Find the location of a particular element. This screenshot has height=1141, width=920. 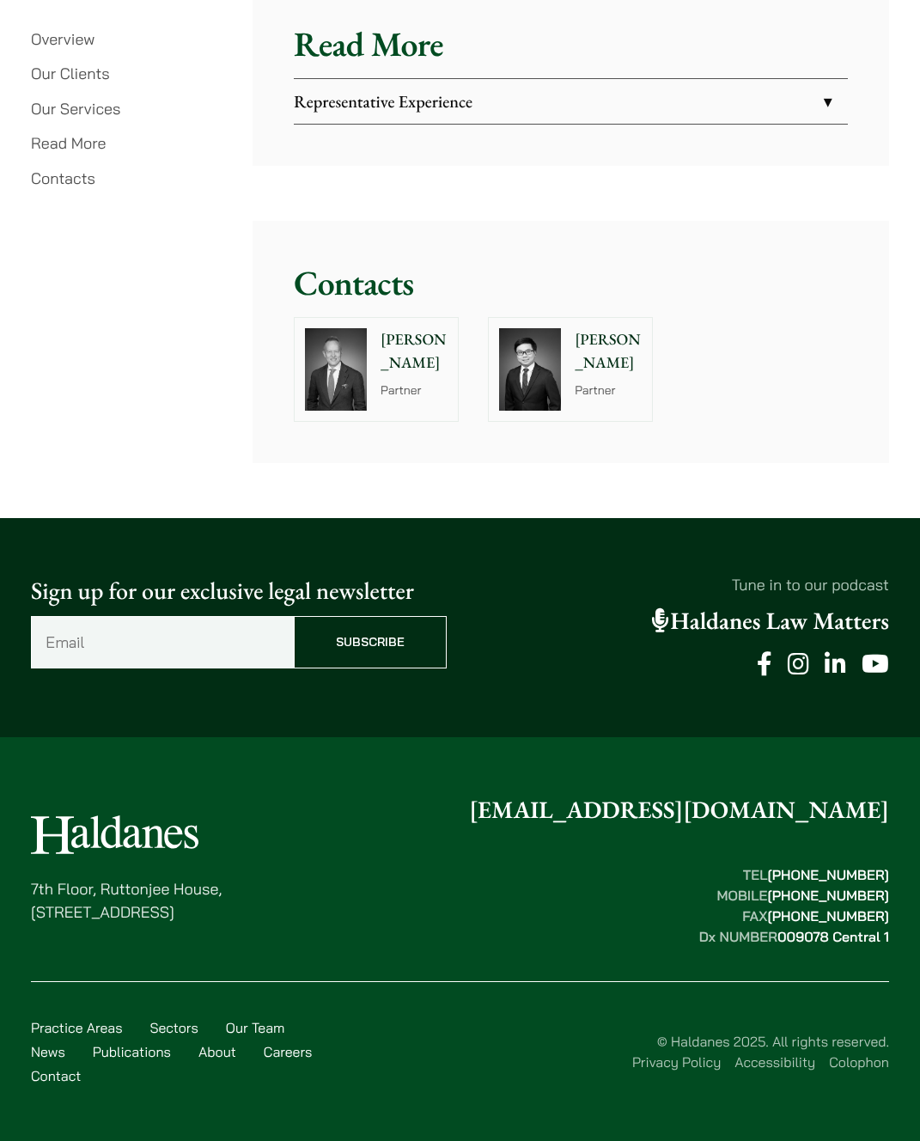

h2: Read More is located at coordinates (570, 44).